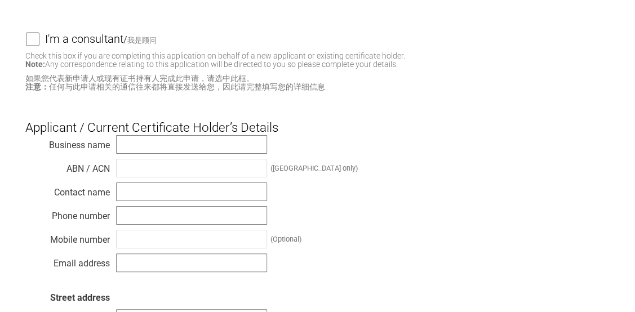 This screenshot has height=312, width=635. Describe the element at coordinates (142, 40) in the screenshot. I see `small: 我是顾问` at that location.